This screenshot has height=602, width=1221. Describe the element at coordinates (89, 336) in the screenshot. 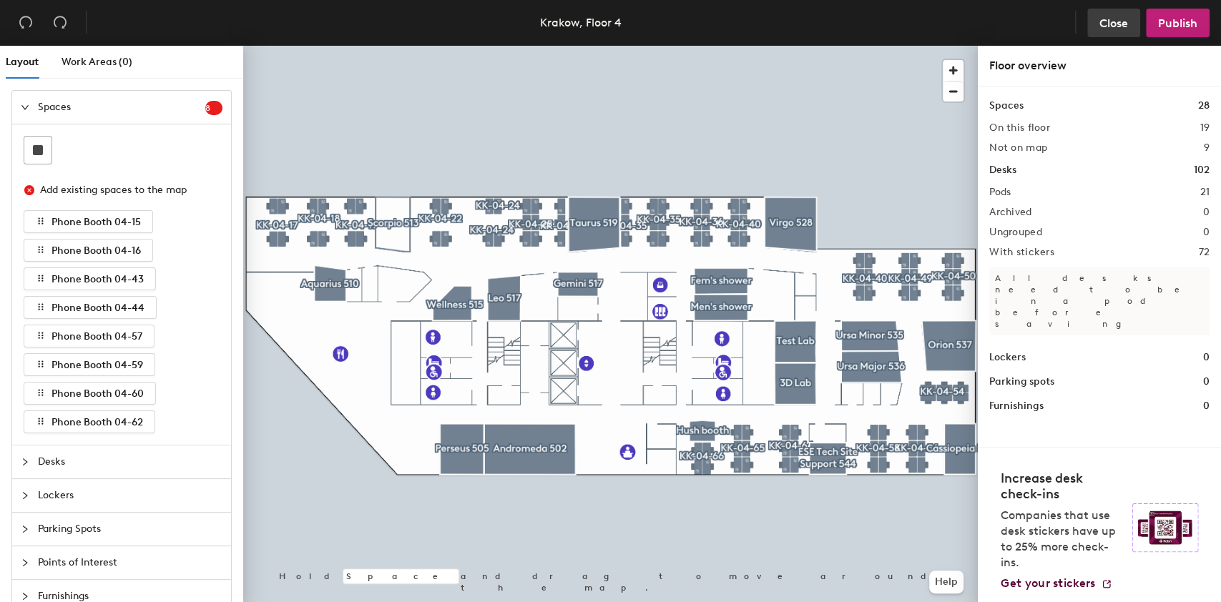

I see `button: Phone Booth 04-57` at that location.